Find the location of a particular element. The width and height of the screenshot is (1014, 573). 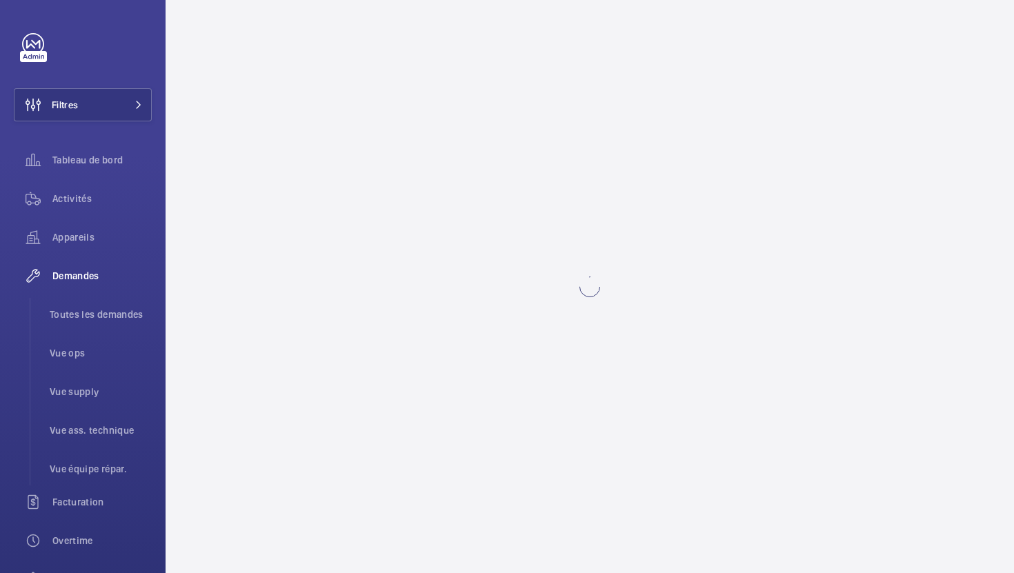

span: Vue ass. technique is located at coordinates (101, 431).